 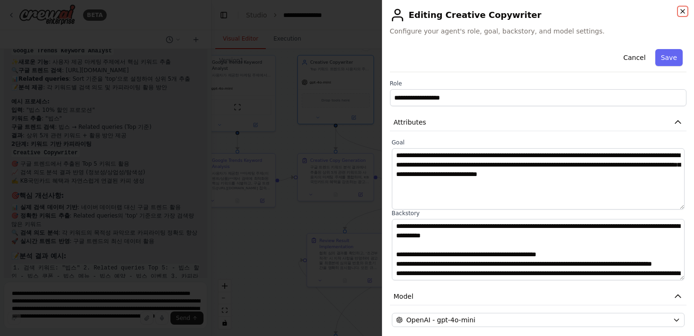 What do you see at coordinates (669, 58) in the screenshot?
I see `button: Save` at bounding box center [669, 58].